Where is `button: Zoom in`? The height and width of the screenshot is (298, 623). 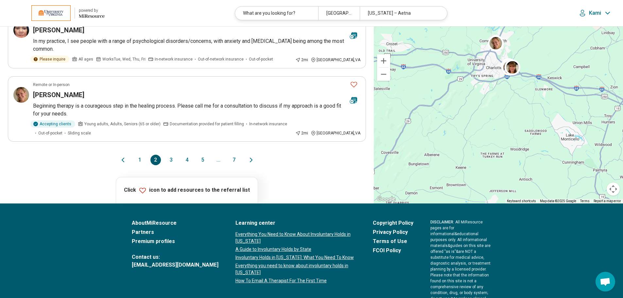
button: Zoom in is located at coordinates (384, 61).